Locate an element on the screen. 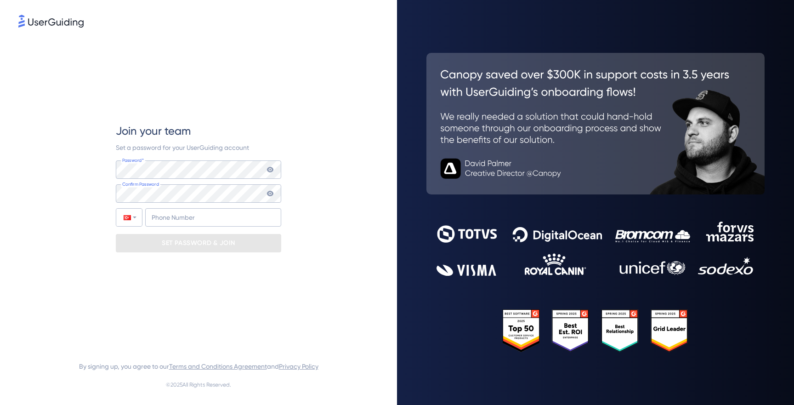  img: 26c0aa7c25a843aed4baddd2b5e0fa68.svg is located at coordinates (595, 124).